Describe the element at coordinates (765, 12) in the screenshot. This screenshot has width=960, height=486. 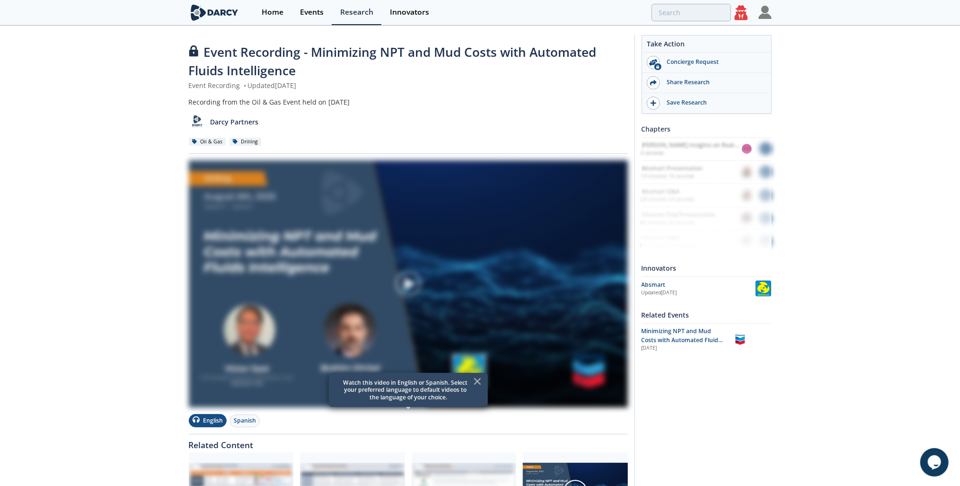
I see `img: Profile` at that location.